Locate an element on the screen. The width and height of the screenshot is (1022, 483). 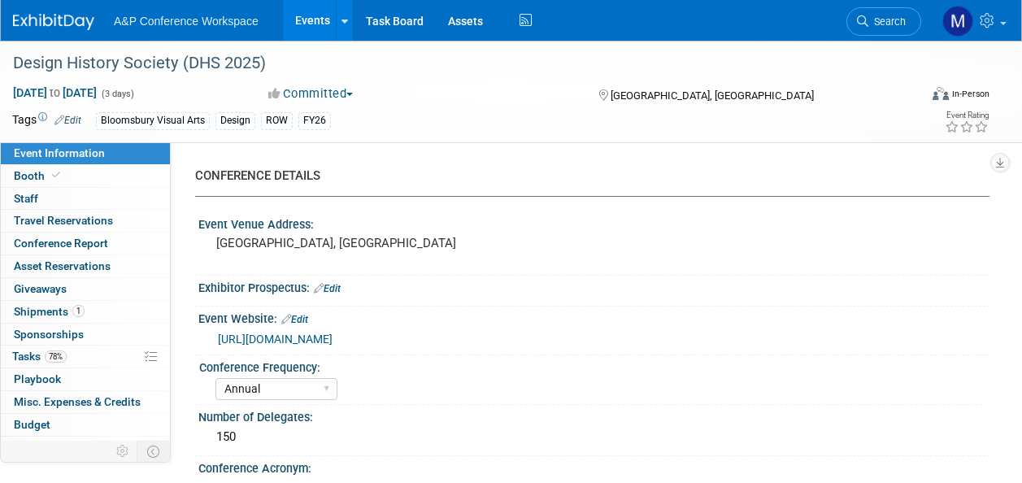
a: Travel Reservations is located at coordinates (85, 220).